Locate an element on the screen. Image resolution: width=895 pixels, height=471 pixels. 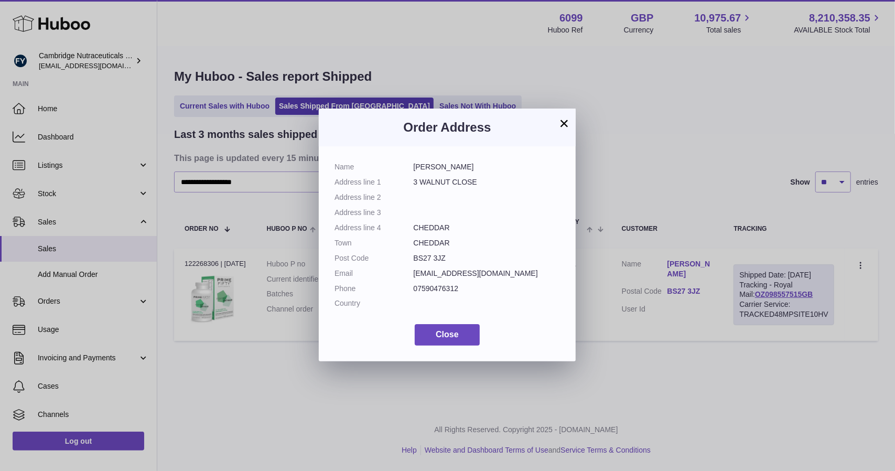
dt: Address line 1 is located at coordinates (374, 182).